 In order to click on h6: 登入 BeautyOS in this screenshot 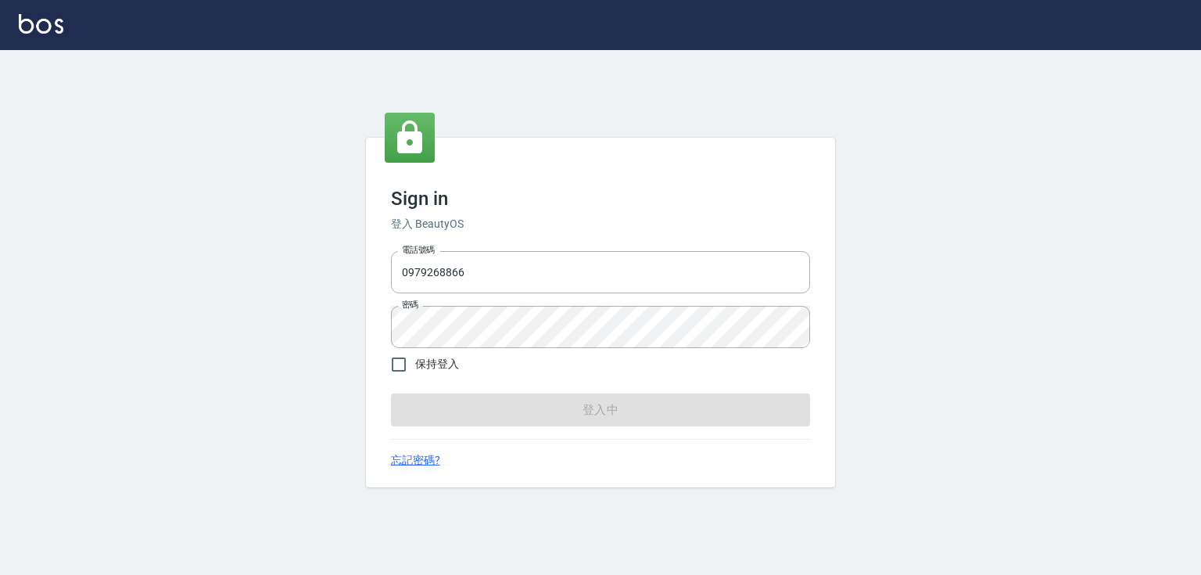, I will do `click(600, 224)`.